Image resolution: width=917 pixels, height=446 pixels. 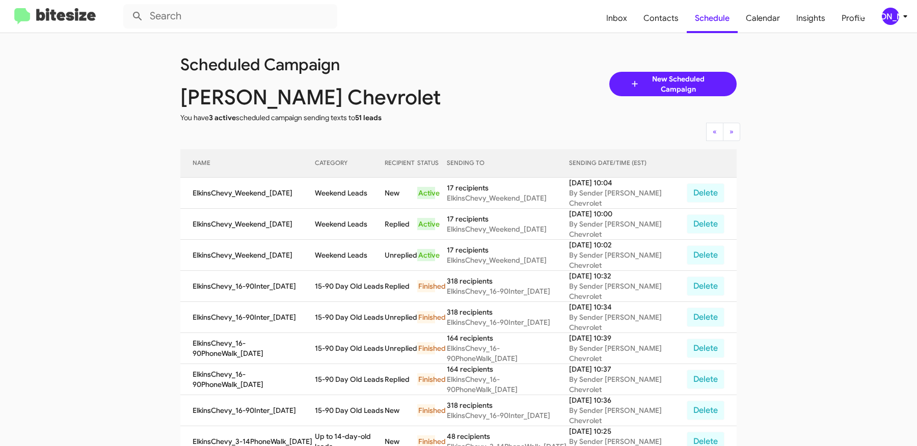 I want to click on span: New Scheduled Campaign, so click(x=678, y=84).